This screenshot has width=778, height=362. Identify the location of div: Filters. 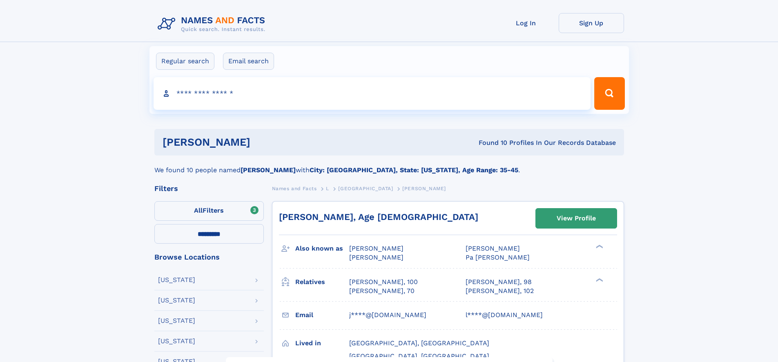
(209, 189).